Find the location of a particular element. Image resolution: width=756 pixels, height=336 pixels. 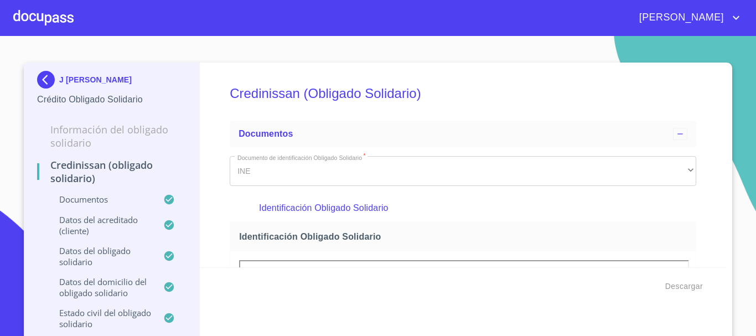

img: Docupass spot blue is located at coordinates (48, 80).